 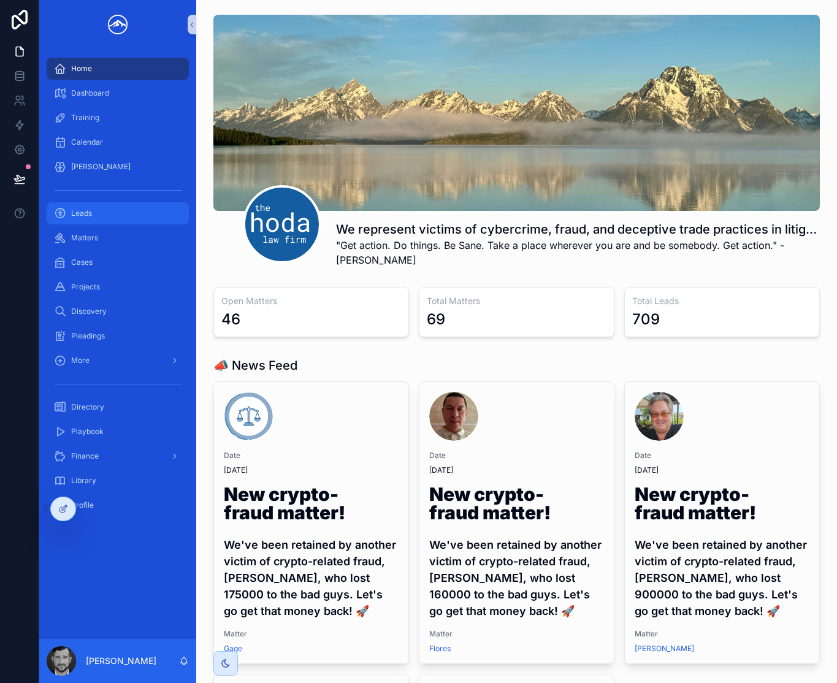 I want to click on h1: 📣 News Feed, so click(x=255, y=365).